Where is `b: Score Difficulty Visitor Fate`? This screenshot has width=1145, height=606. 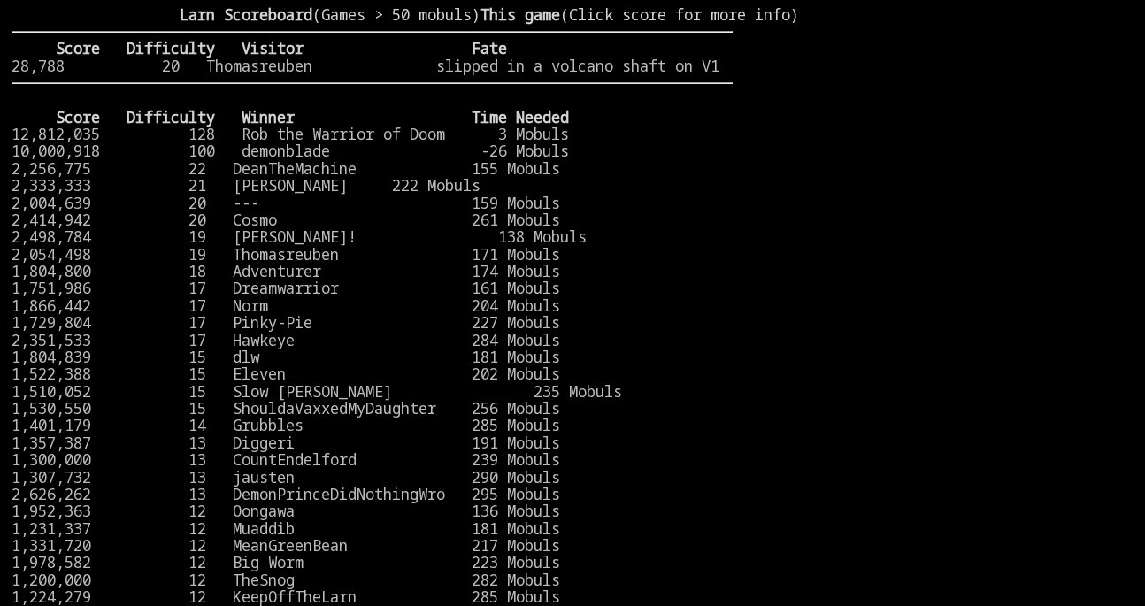 b: Score Difficulty Visitor Fate is located at coordinates (281, 48).